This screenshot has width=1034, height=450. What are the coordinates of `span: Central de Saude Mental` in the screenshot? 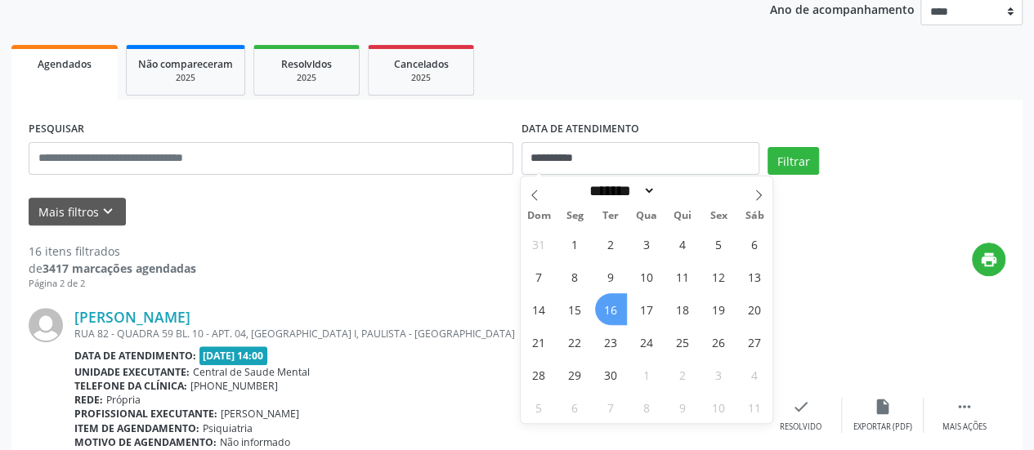 It's located at (251, 372).